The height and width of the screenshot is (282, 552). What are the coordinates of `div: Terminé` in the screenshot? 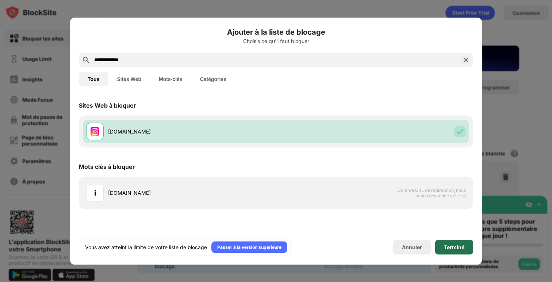 It's located at (454, 247).